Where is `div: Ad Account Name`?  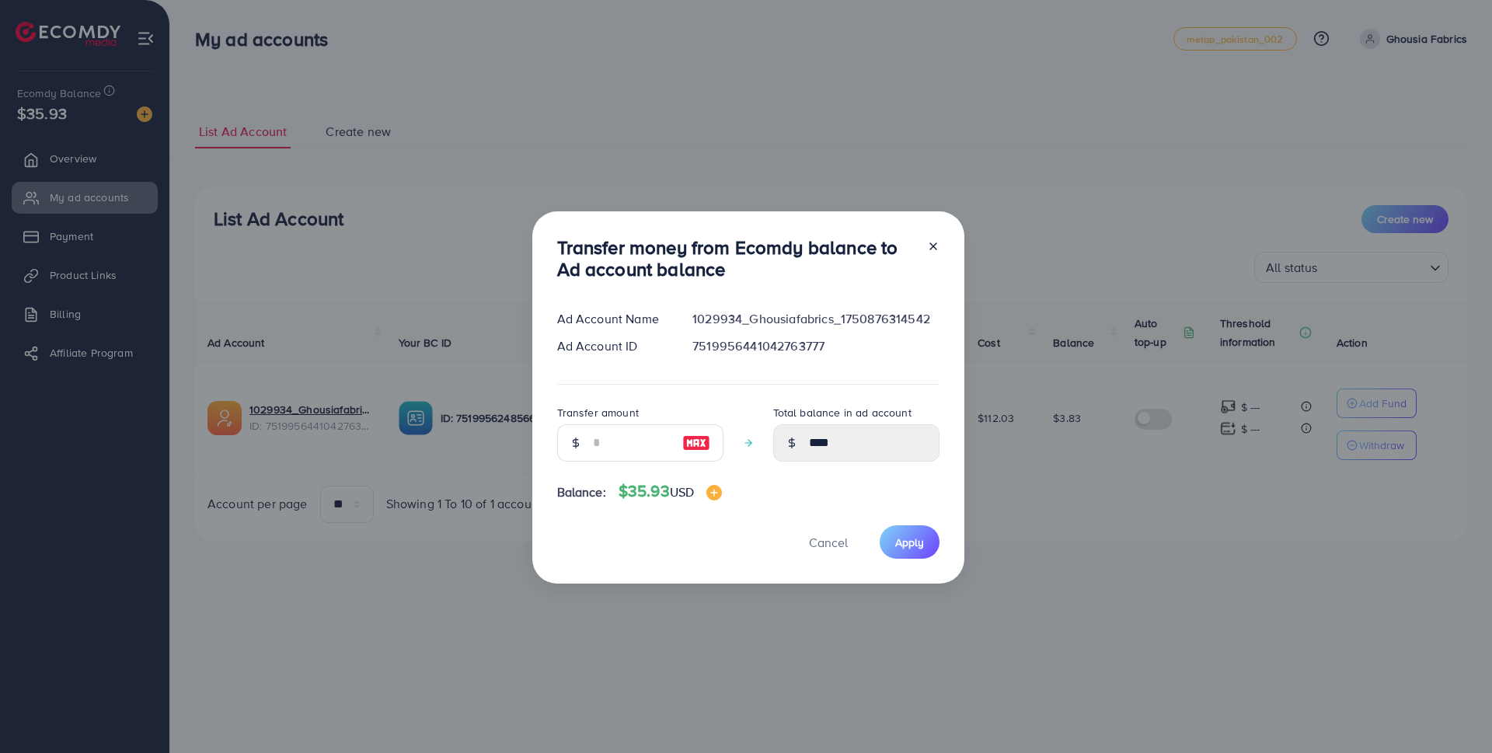
div: Ad Account Name is located at coordinates (612, 319).